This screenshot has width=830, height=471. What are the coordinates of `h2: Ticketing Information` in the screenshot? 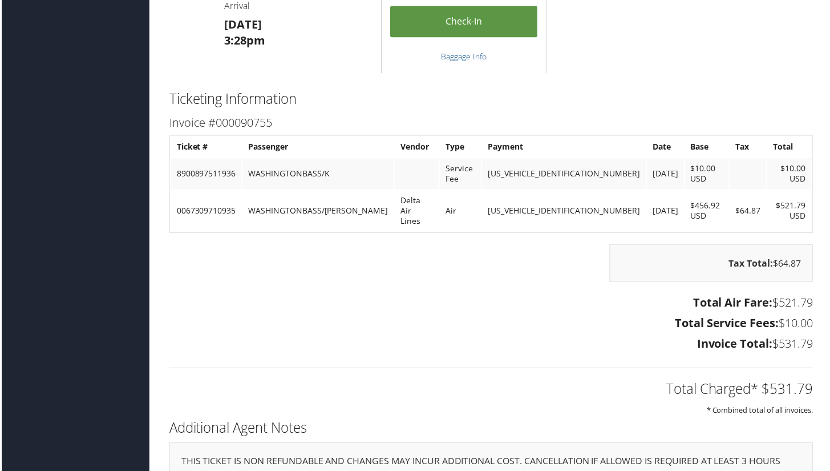 It's located at (491, 99).